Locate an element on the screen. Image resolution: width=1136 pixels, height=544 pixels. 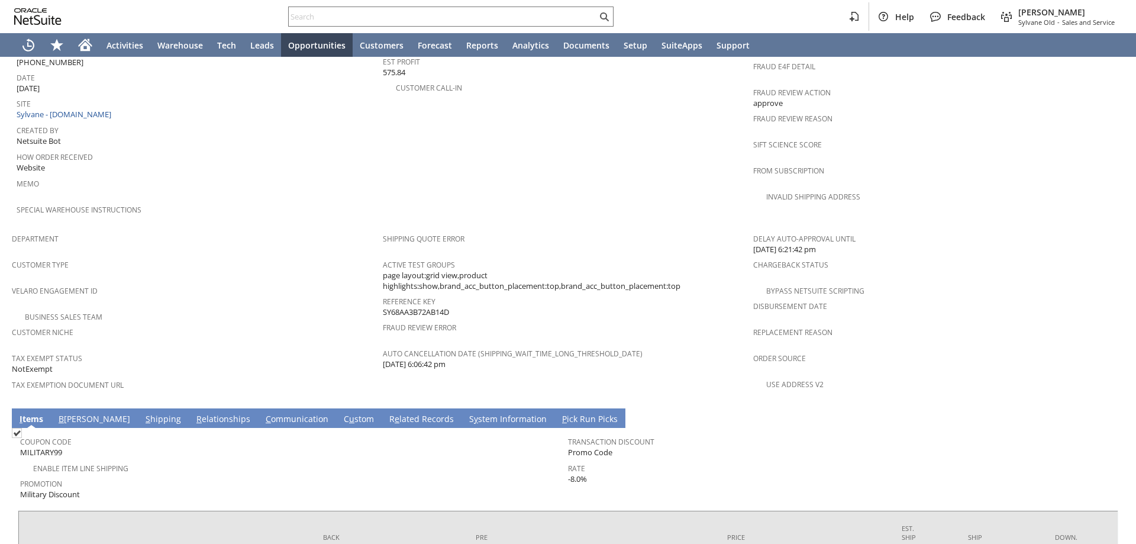
a: Shipping is located at coordinates (163, 420).